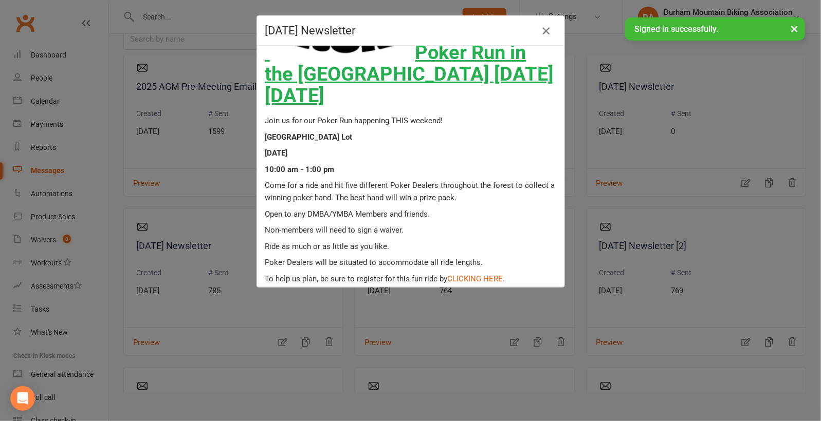 This screenshot has width=821, height=421. Describe the element at coordinates (475, 279) in the screenshot. I see `a: CLICKING HERE` at that location.